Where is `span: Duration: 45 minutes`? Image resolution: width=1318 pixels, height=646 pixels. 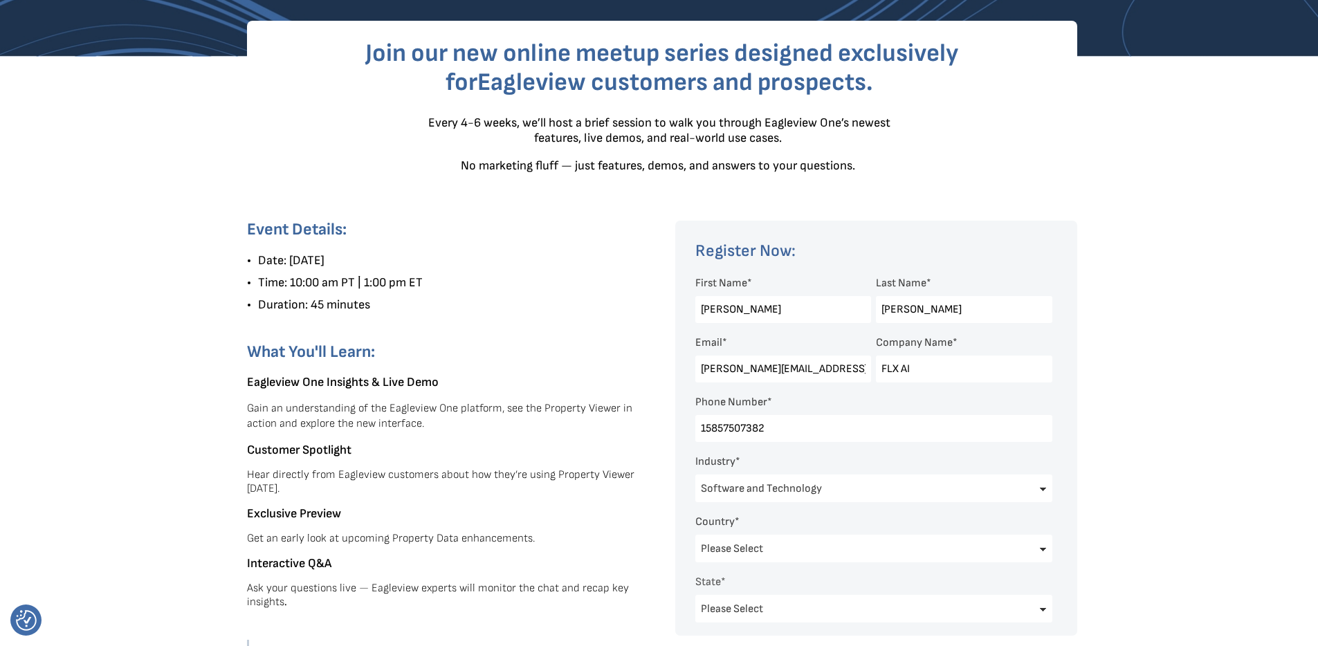 span: Duration: 45 minutes is located at coordinates (314, 304).